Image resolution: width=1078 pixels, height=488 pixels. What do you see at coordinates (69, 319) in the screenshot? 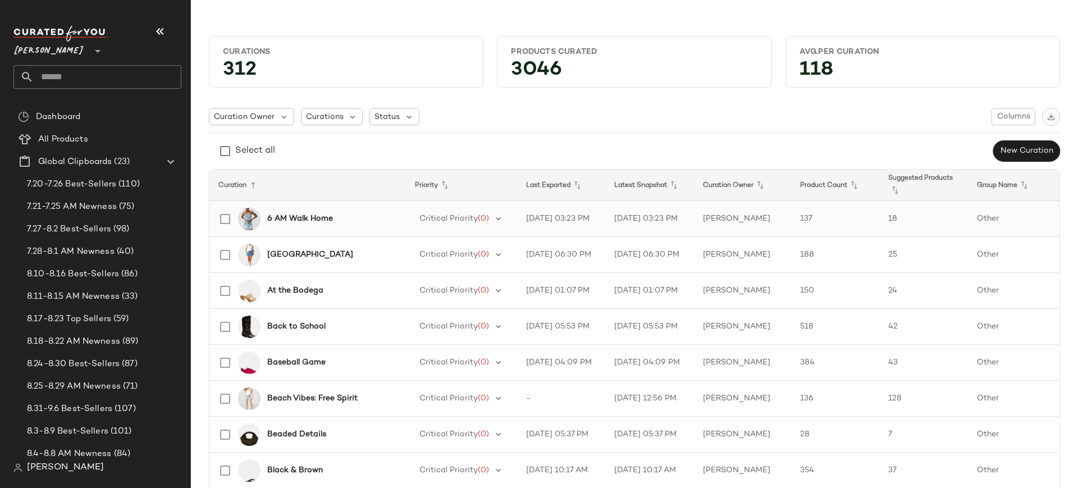
I see `span: 8.17-8.23 Top Sellers` at bounding box center [69, 319].